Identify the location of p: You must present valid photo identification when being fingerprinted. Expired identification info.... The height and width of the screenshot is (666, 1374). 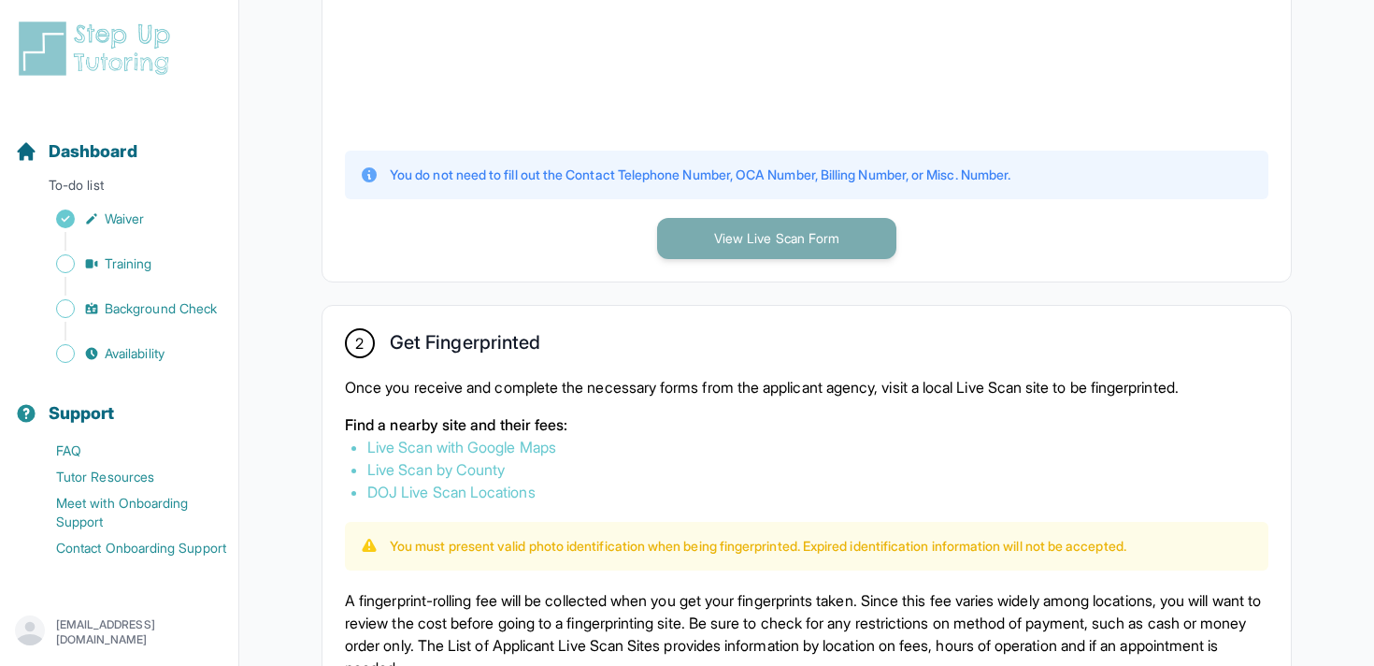
(758, 546).